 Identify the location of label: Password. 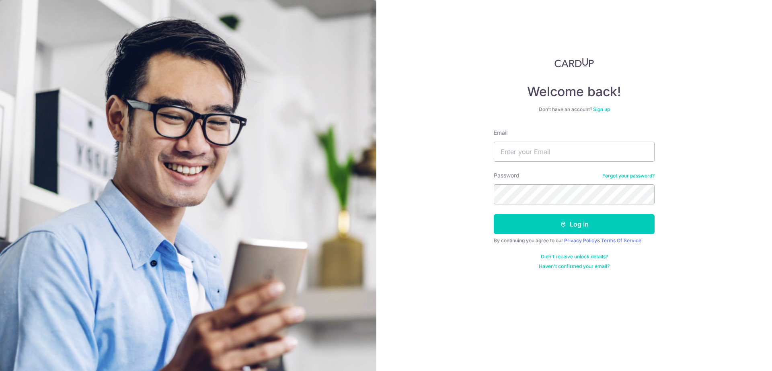
(506, 175).